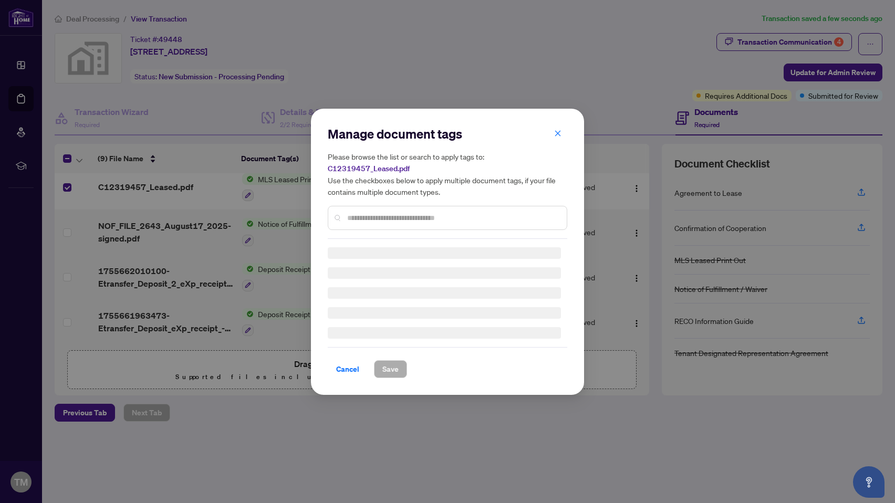 The height and width of the screenshot is (503, 895). Describe the element at coordinates (348, 369) in the screenshot. I see `span: Cancel` at that location.